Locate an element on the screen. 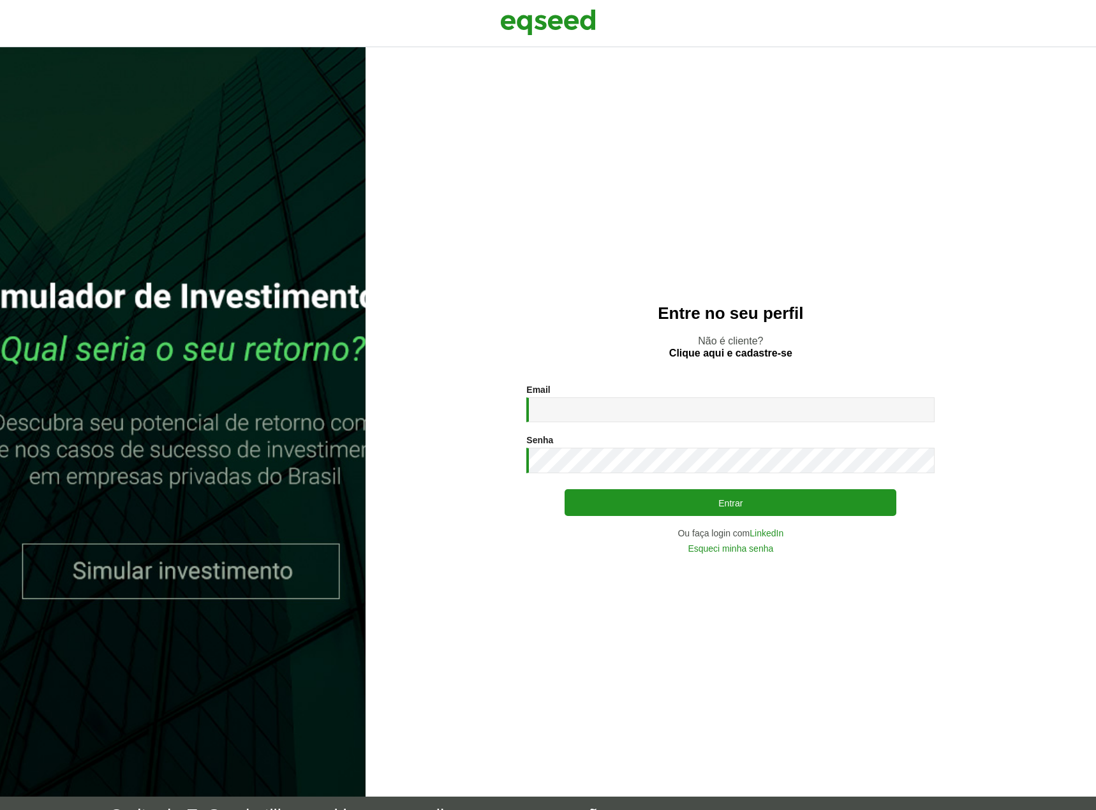 This screenshot has height=810, width=1096. a: Esqueci minha senha is located at coordinates (731, 549).